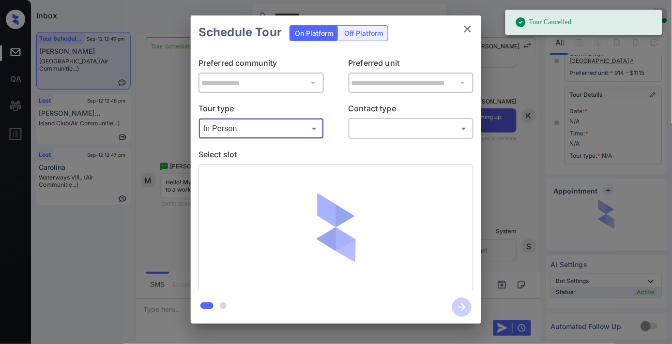 The width and height of the screenshot is (672, 344). What do you see at coordinates (336, 156) in the screenshot?
I see `p: Select slot` at bounding box center [336, 156].